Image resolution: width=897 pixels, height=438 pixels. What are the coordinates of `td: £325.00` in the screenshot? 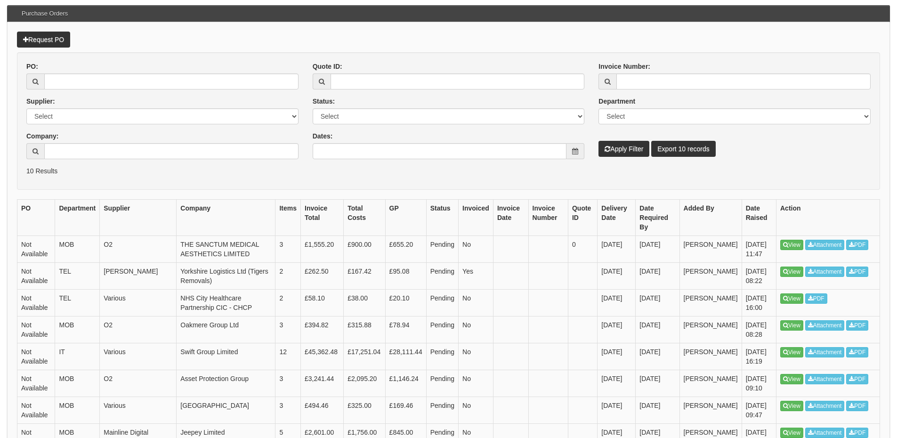 It's located at (365, 410).